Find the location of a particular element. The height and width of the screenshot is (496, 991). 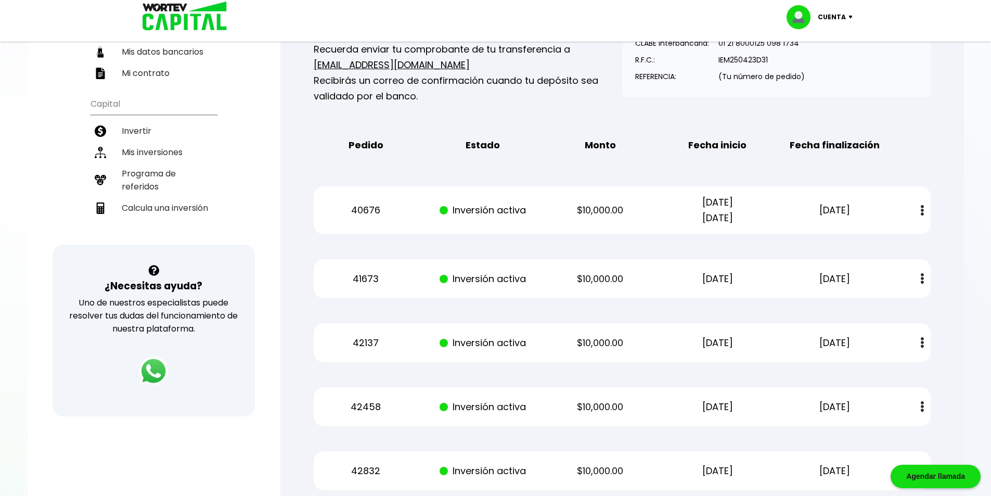

a: Programa de referidos is located at coordinates (153, 180).